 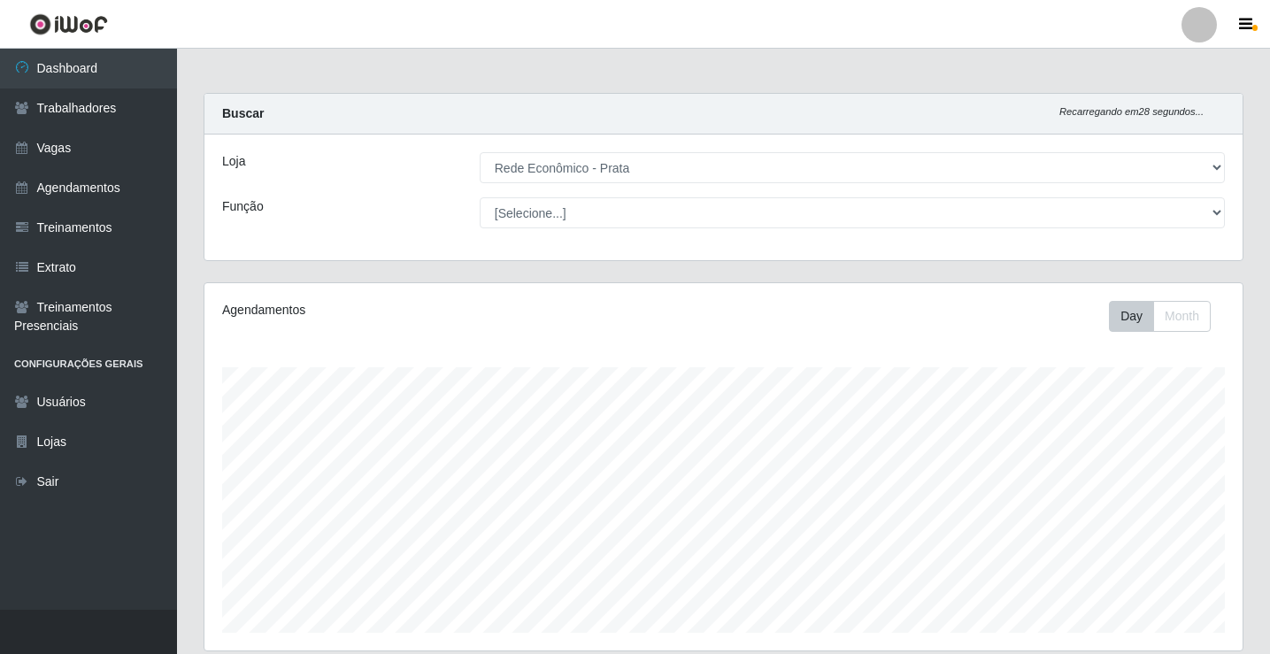 I want to click on button: Day, so click(x=1131, y=316).